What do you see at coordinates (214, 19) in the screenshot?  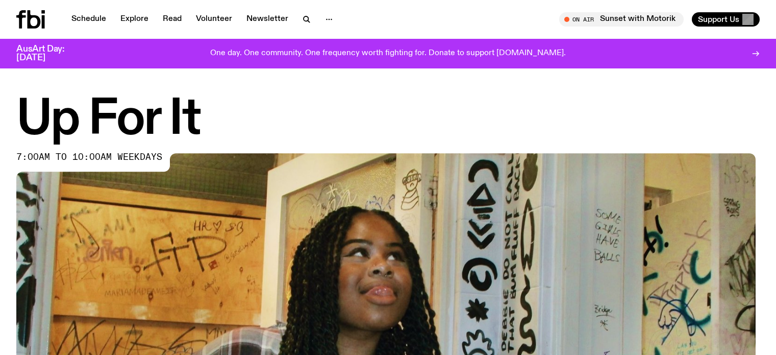 I see `a: Volunteer` at bounding box center [214, 19].